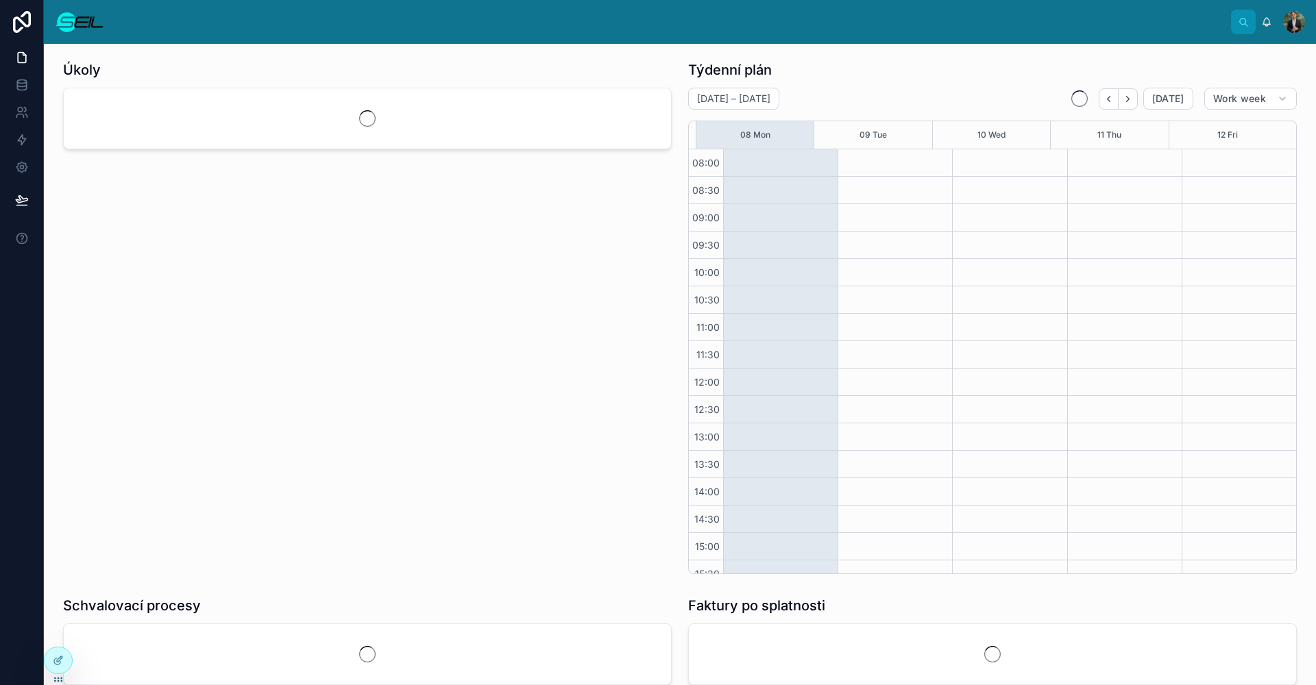  I want to click on button: 11 Thu, so click(1109, 135).